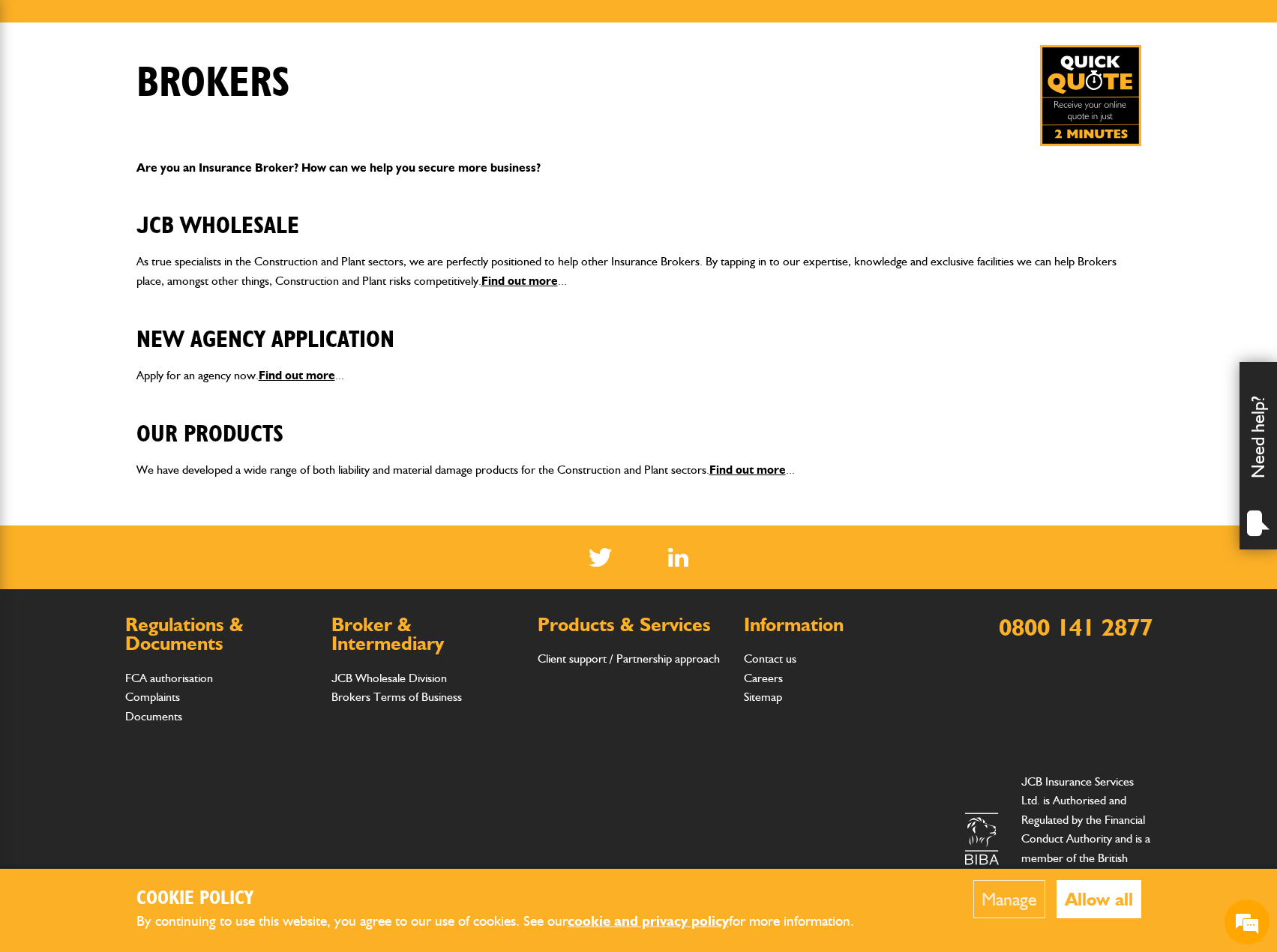 The image size is (1277, 952). What do you see at coordinates (1086, 839) in the screenshot?
I see `p: JCB Insurance Services Ltd. is Authorised and Regulated by the Financial Conduct Authority and is...` at bounding box center [1086, 839].